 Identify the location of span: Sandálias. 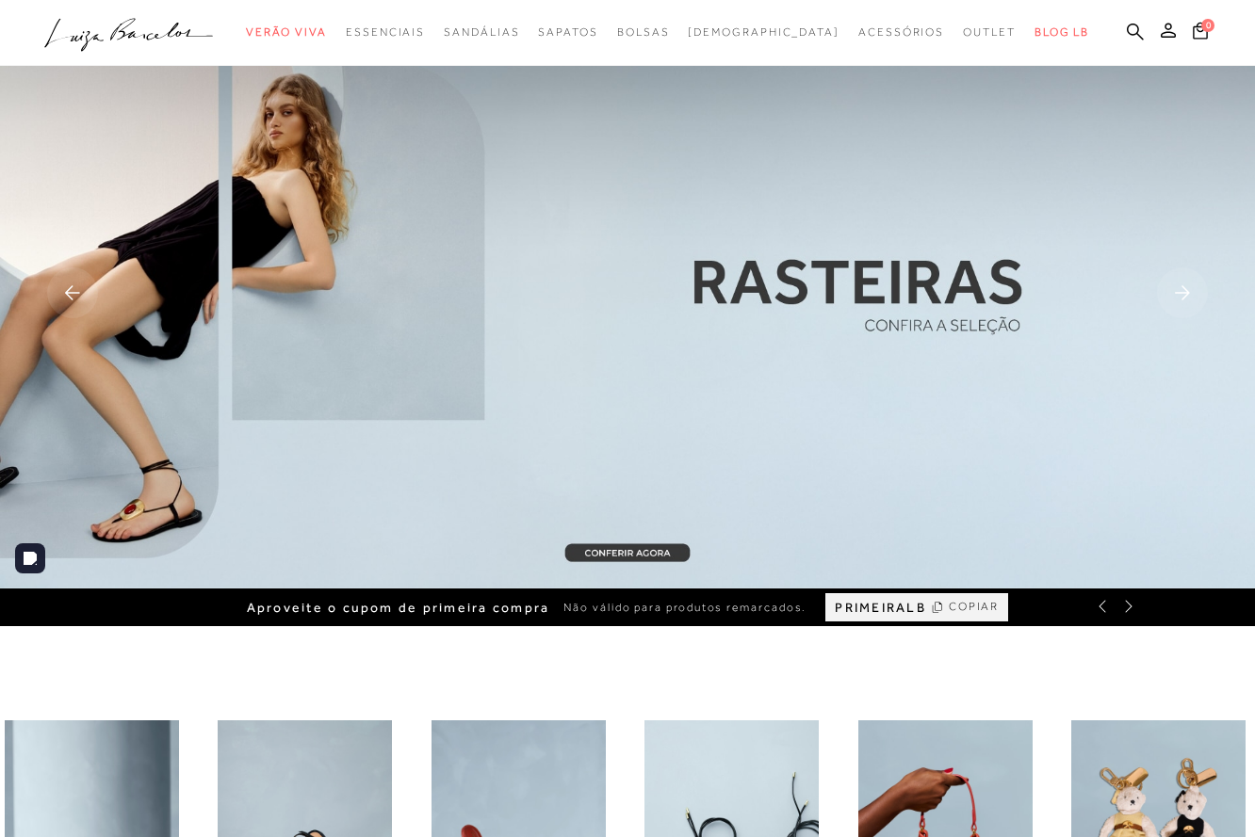
(481, 32).